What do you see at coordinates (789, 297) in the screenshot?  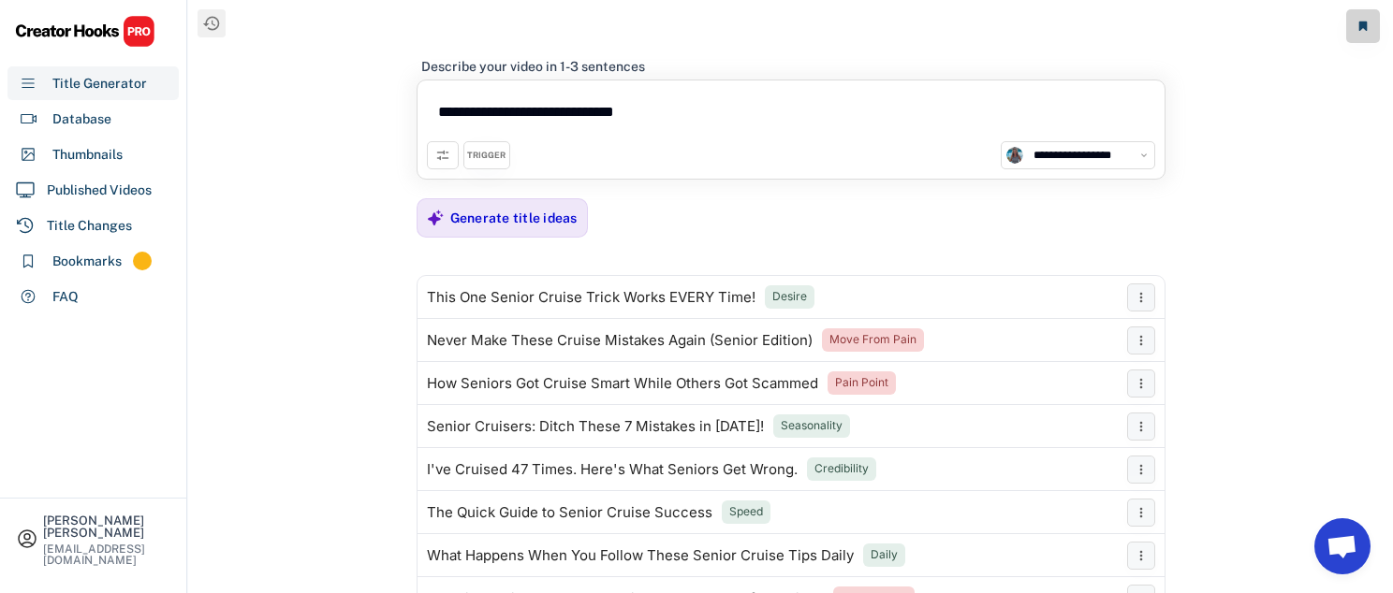 I see `div: Desire` at bounding box center [789, 297].